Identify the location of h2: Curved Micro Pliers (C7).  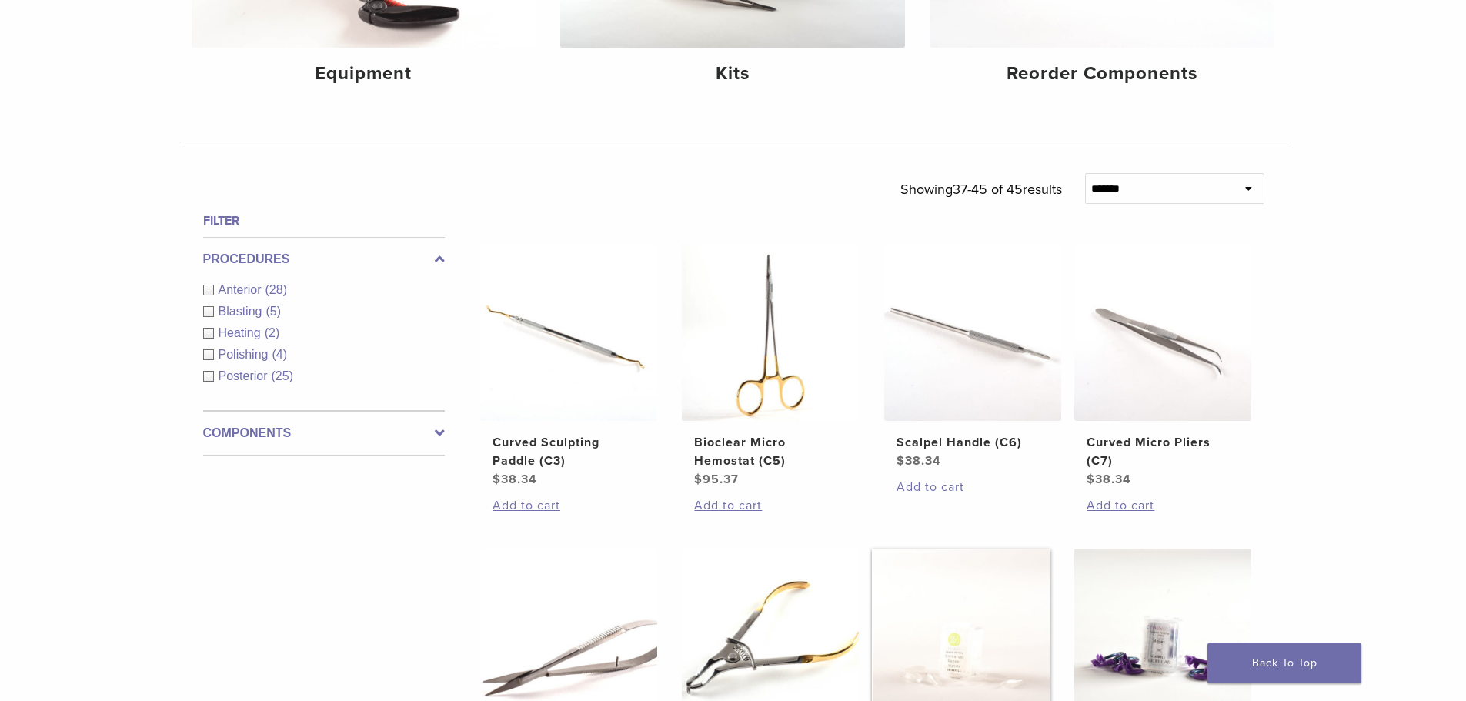
(1163, 452).